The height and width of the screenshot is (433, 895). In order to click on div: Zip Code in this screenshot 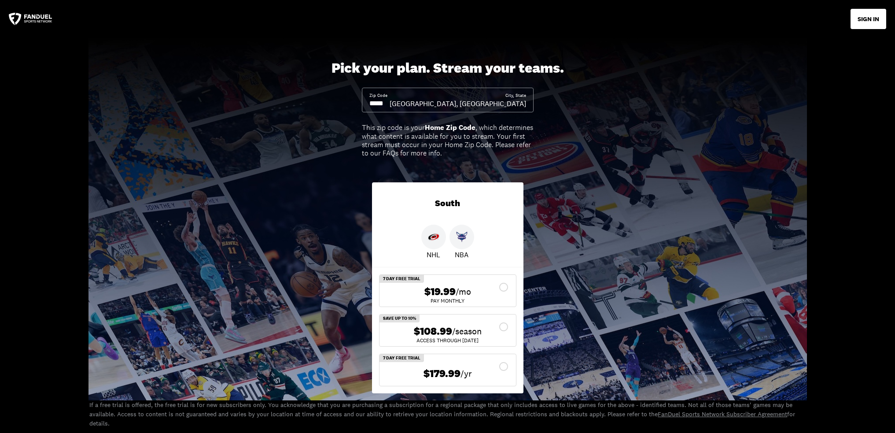, I will do `click(378, 96)`.